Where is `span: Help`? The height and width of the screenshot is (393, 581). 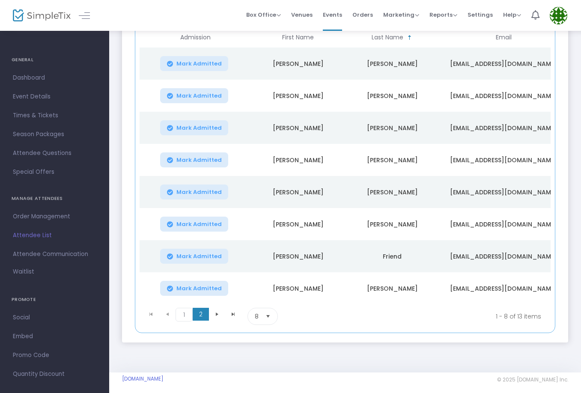
span: Help is located at coordinates (512, 15).